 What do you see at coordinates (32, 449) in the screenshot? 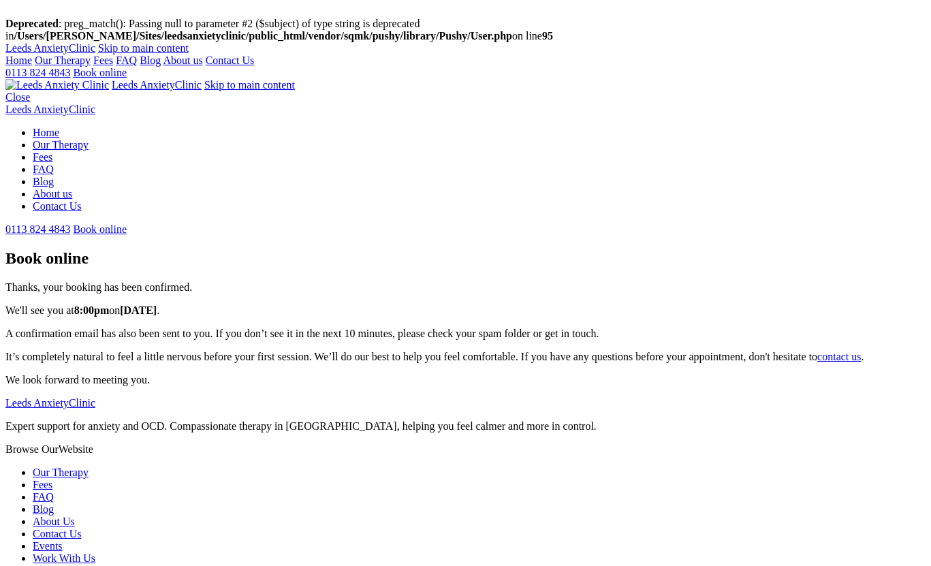
I see `span: Browse Our` at bounding box center [32, 449].